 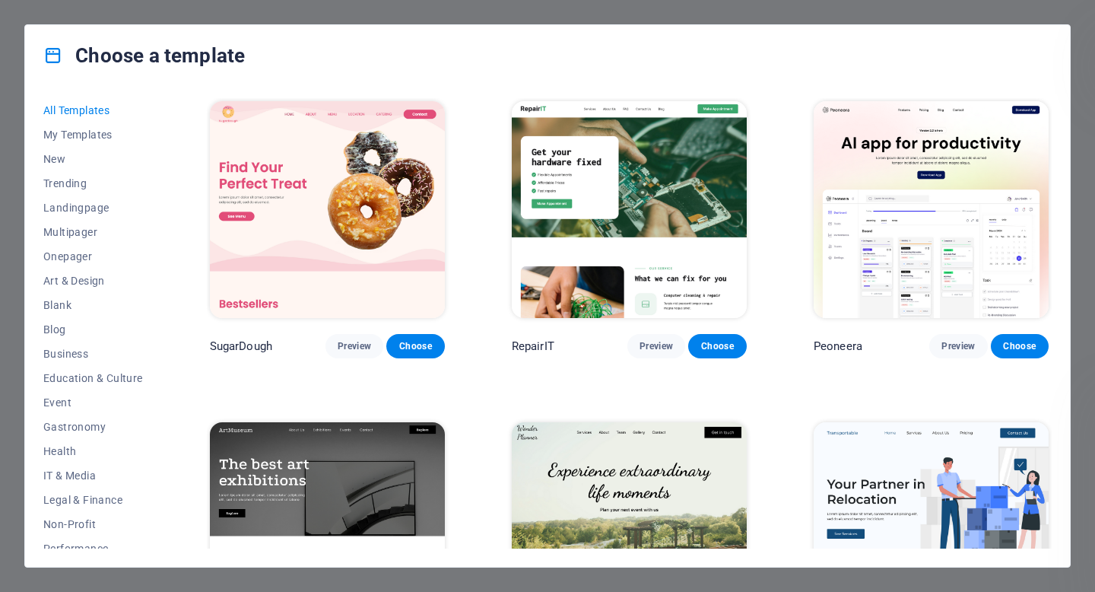 What do you see at coordinates (144, 56) in the screenshot?
I see `h4: Choose a template` at bounding box center [144, 56].